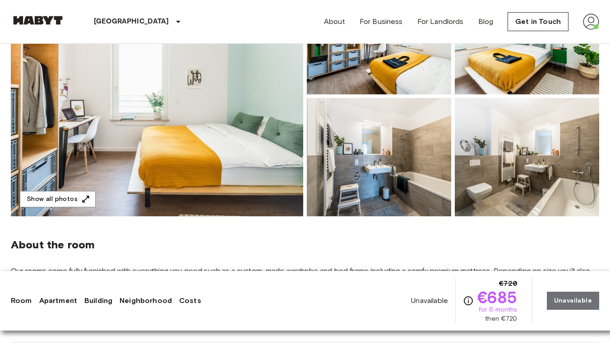  What do you see at coordinates (98, 301) in the screenshot?
I see `a: Building` at bounding box center [98, 301].